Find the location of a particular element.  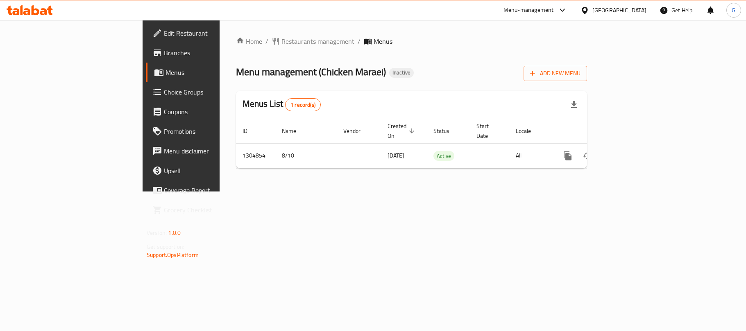

a: Promotions is located at coordinates (206, 131).